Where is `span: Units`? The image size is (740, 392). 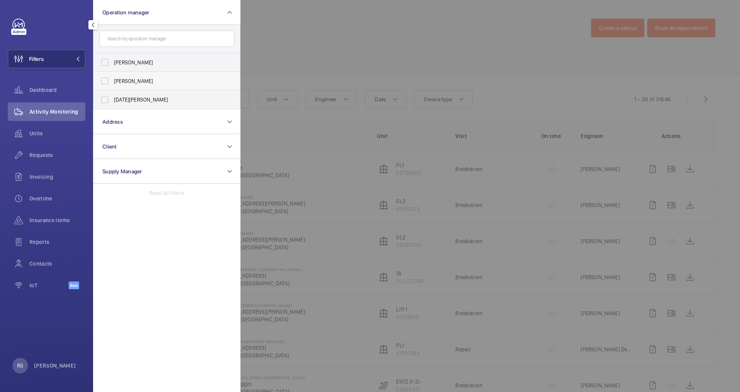 span: Units is located at coordinates (57, 133).